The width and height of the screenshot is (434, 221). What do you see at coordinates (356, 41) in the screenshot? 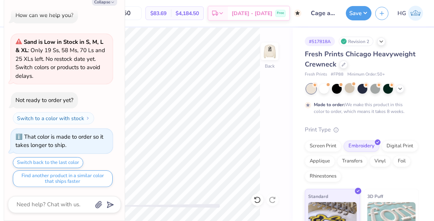
I see `div: Revision 2` at bounding box center [356, 41].